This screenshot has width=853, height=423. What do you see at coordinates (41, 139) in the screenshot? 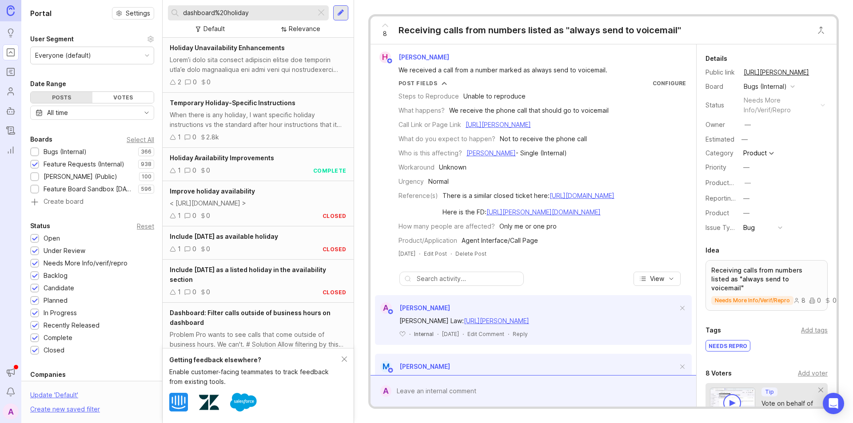
I see `div: Boards` at bounding box center [41, 139].